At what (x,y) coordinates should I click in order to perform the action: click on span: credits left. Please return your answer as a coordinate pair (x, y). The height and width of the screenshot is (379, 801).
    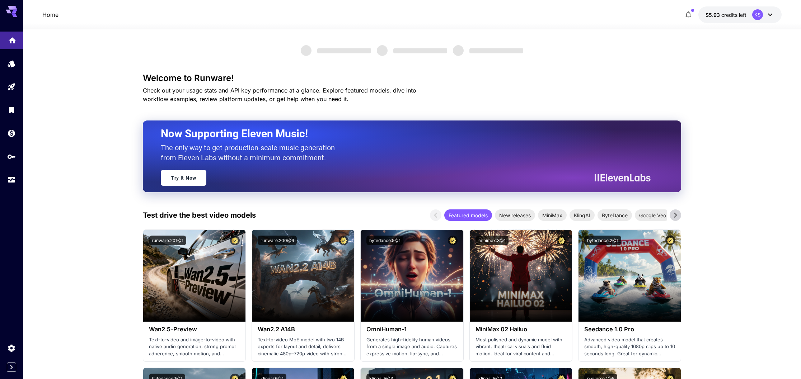
    Looking at the image, I should click on (734, 15).